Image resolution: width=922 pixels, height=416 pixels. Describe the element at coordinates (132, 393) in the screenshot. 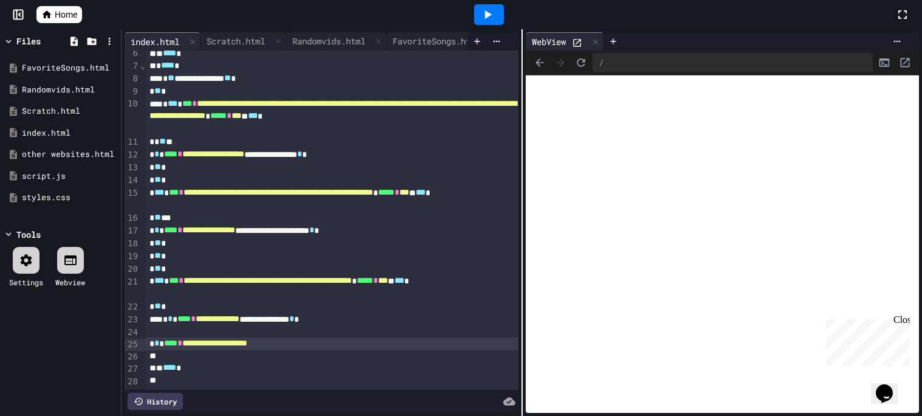

I see `div: 29` at that location.